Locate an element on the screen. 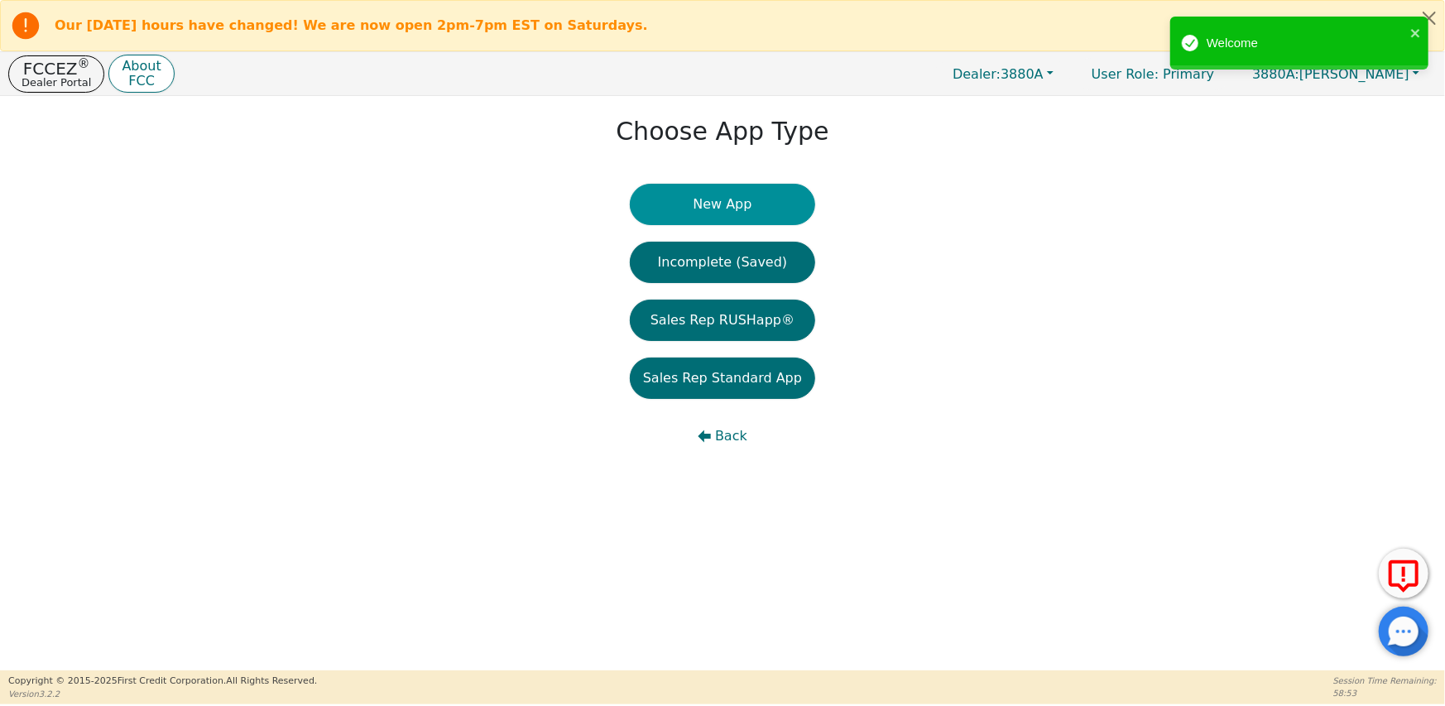 The width and height of the screenshot is (1445, 706). p: FCC is located at coordinates (141, 81).